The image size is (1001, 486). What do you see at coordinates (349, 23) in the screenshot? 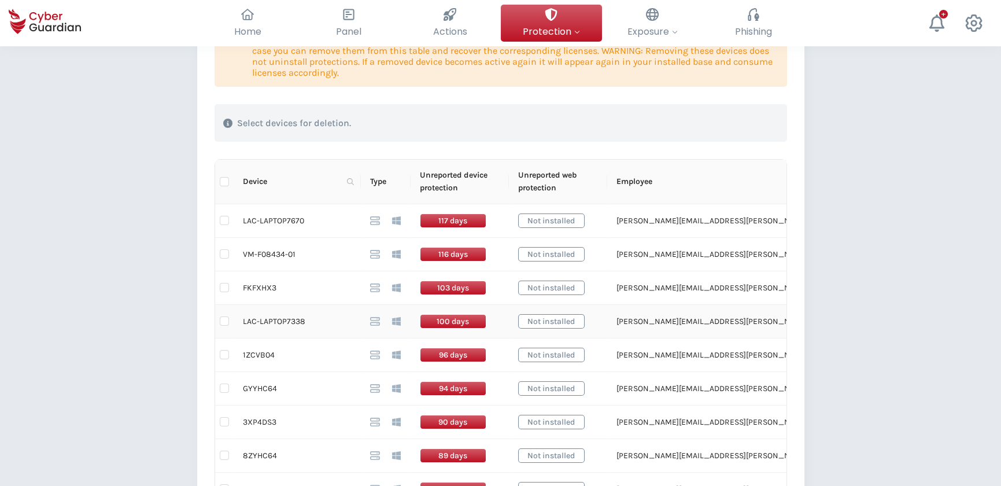
I see `button: Panel` at bounding box center [349, 23].